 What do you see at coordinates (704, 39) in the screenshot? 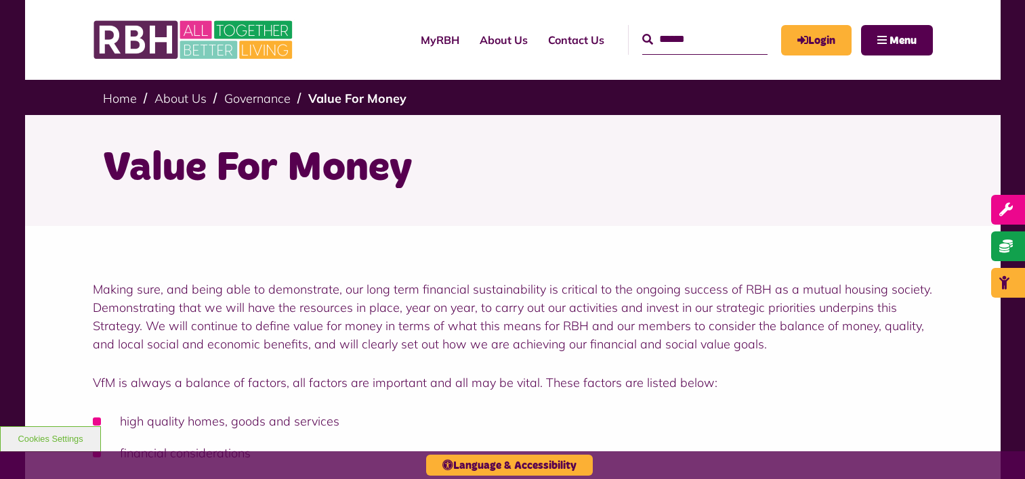
I see `input: Search` at bounding box center [704, 39].